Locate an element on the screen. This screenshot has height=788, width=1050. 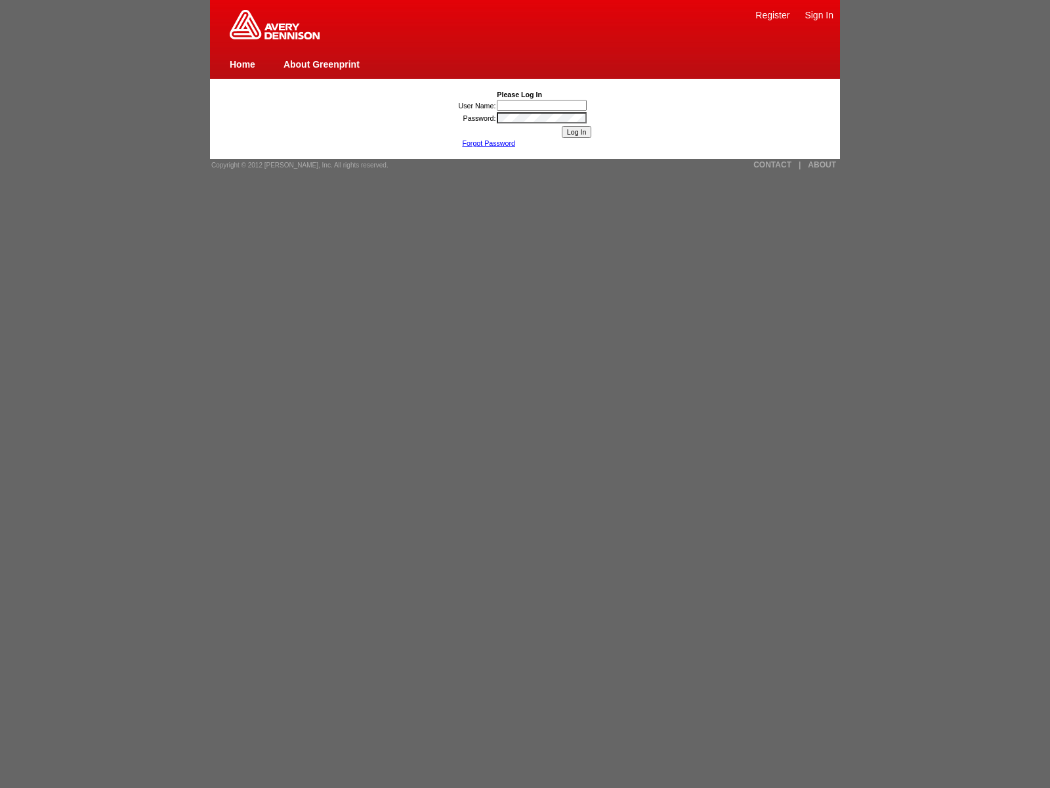
b: Please Log In is located at coordinates (519, 95).